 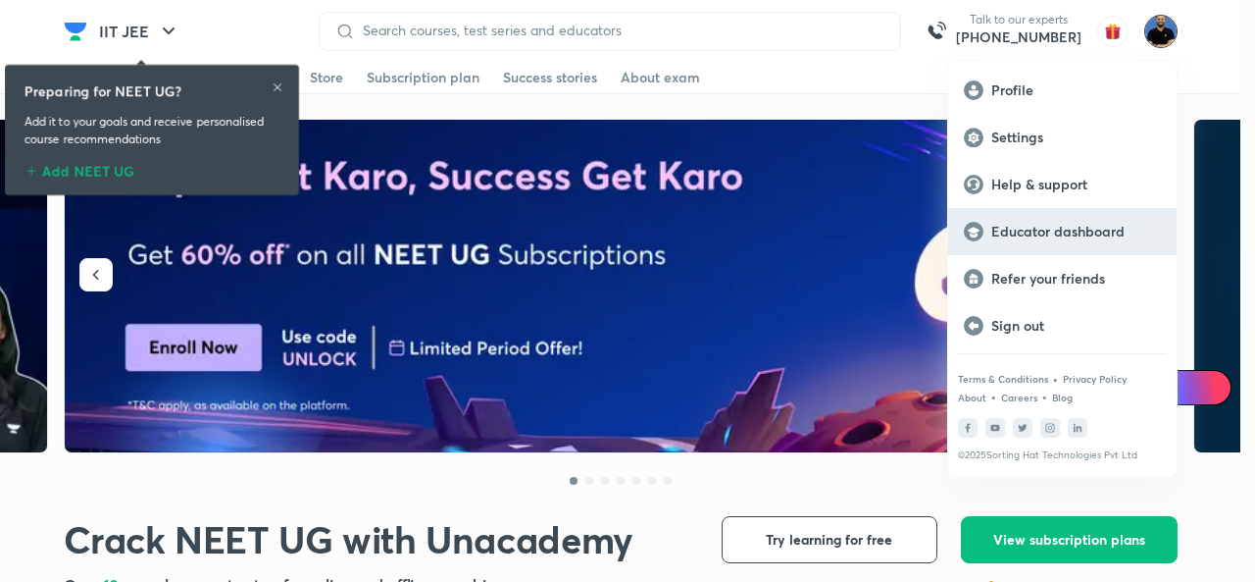 I want to click on p: Sign out, so click(x=1076, y=326).